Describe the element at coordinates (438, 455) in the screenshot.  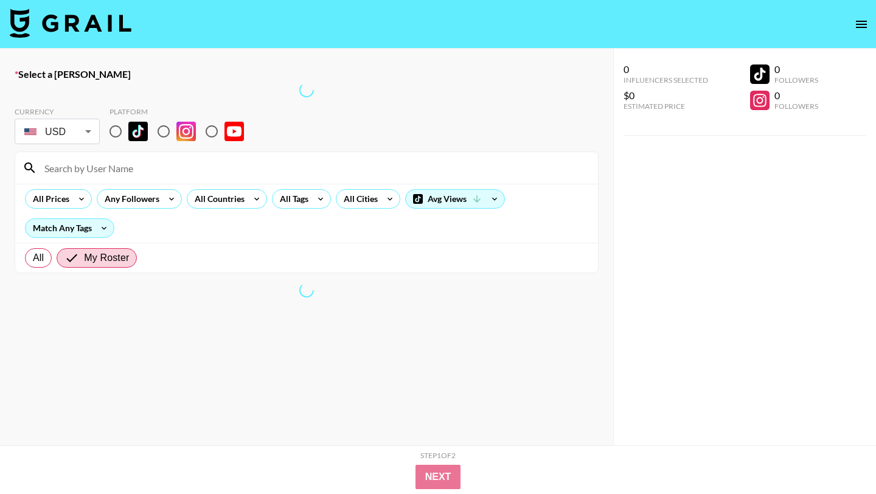
I see `div: Step 1 of 2` at that location.